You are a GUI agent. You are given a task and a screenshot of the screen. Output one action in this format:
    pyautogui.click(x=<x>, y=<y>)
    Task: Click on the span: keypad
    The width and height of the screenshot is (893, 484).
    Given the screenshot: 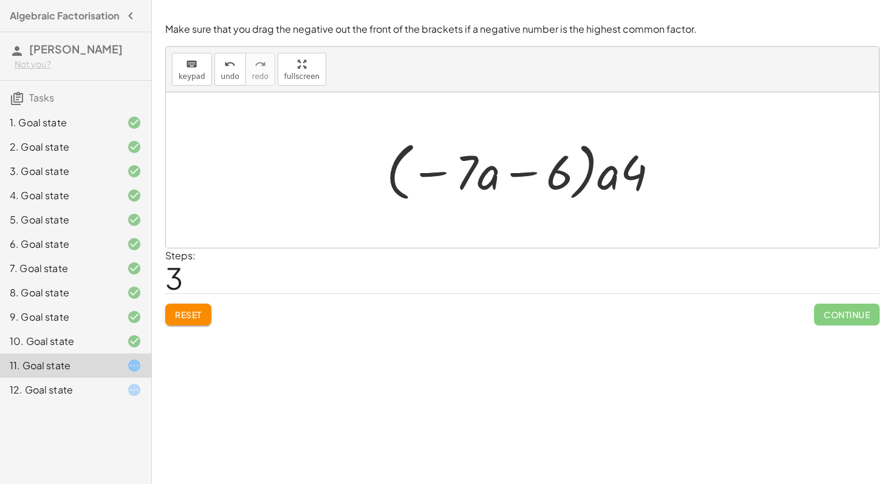 What is the action you would take?
    pyautogui.click(x=192, y=77)
    